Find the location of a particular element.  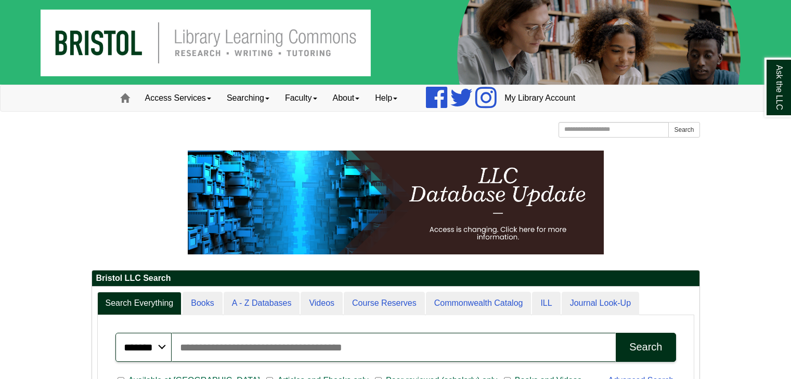

a: My Library Account is located at coordinates (540, 98).